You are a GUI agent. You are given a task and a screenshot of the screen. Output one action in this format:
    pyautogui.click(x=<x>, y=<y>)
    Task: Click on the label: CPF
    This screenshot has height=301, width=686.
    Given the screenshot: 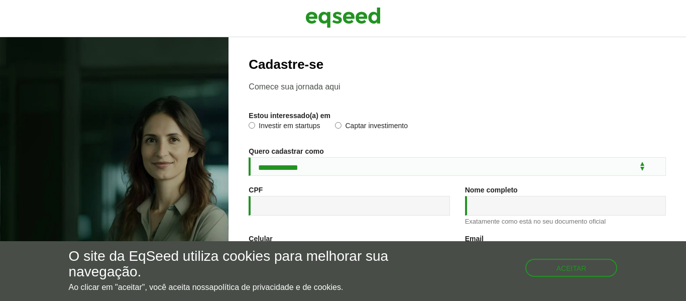 What is the action you would take?
    pyautogui.click(x=256, y=190)
    